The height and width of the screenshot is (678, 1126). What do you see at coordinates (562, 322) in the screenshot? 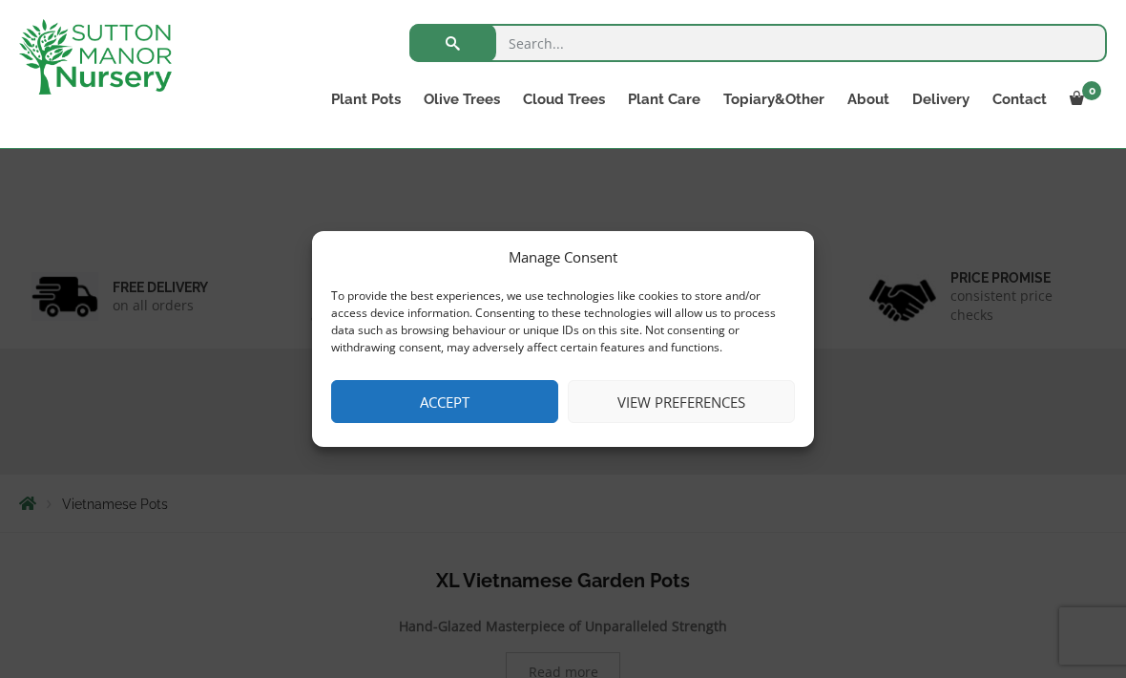
I see `div: To provide the best experiences, we use technologies like cookies to store and/or access device i...` at bounding box center [562, 322].